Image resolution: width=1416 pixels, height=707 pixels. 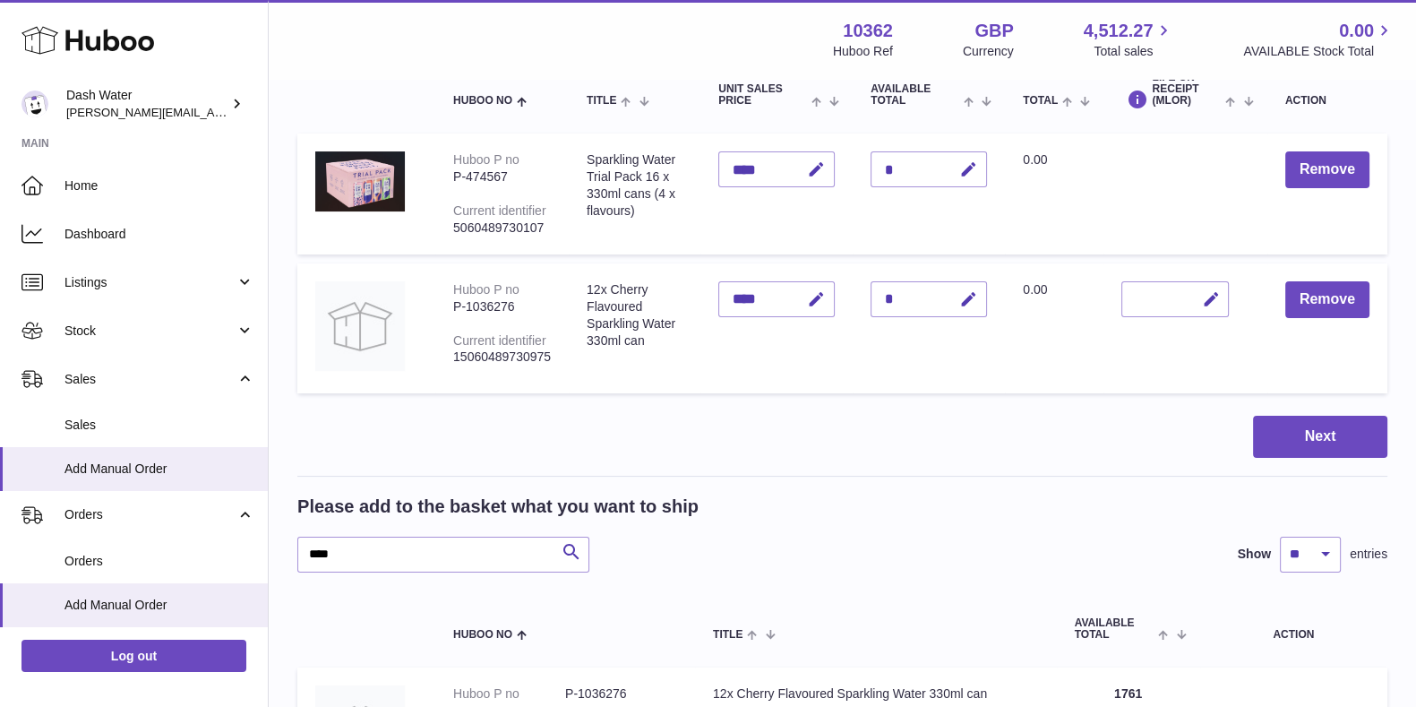 What do you see at coordinates (1293, 629) in the screenshot?
I see `th: Action` at bounding box center [1293, 629].